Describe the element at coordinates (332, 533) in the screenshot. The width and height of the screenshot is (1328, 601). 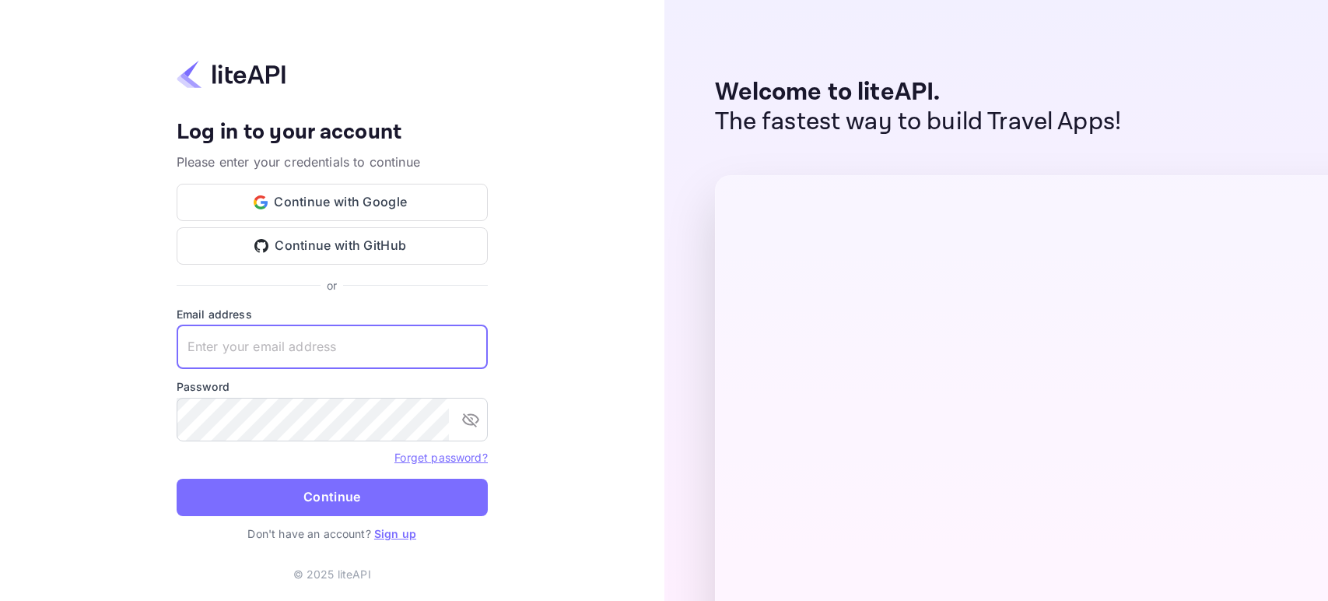
I see `p: Don't have an account?` at that location.